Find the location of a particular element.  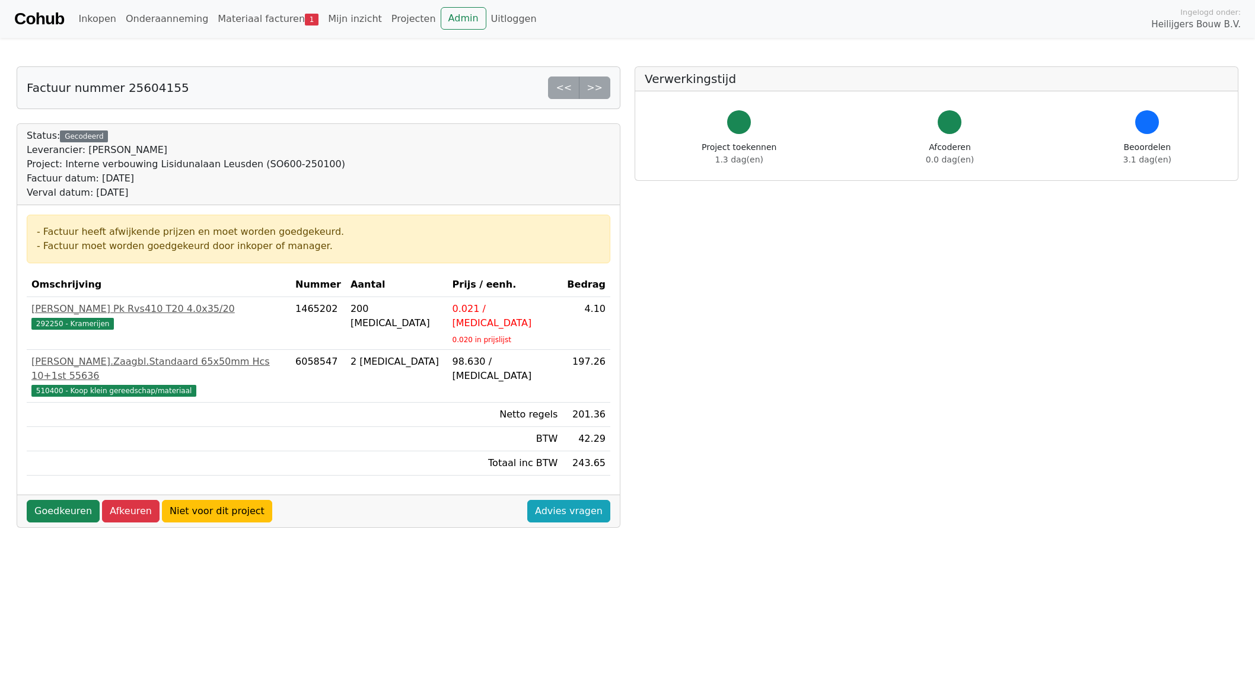

span: 3.1 dag(en) is located at coordinates (1147, 159).